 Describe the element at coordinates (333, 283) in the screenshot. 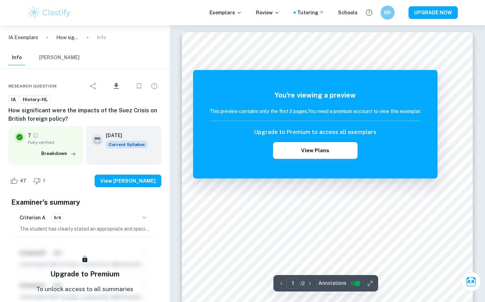

I see `span: Annotations` at that location.